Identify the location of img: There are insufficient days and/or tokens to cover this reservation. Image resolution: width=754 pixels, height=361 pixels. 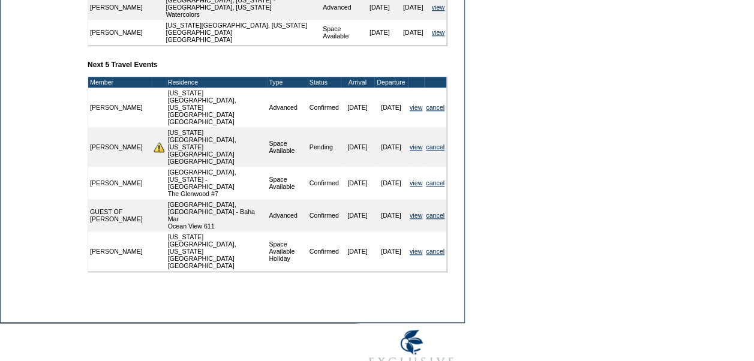
(159, 147).